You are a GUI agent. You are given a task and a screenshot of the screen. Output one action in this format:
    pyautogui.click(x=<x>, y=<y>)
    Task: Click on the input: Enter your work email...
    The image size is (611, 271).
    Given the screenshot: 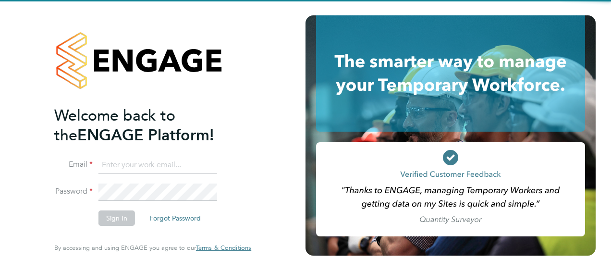 What is the action you would take?
    pyautogui.click(x=157, y=165)
    